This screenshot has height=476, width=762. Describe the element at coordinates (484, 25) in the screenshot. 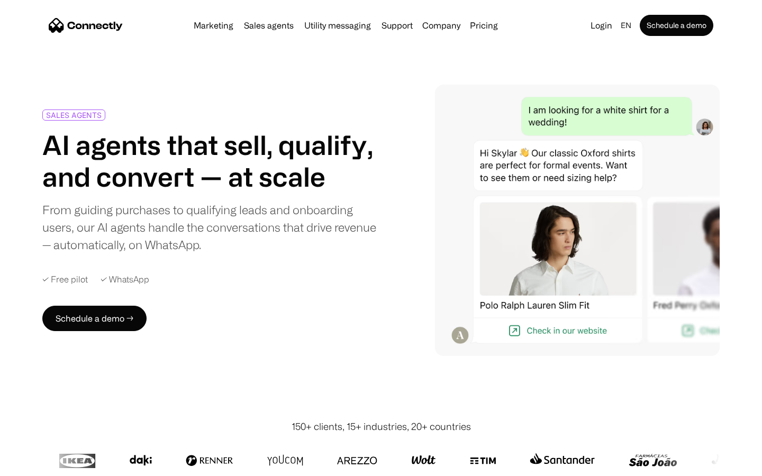

I see `a: Pricing` at that location.